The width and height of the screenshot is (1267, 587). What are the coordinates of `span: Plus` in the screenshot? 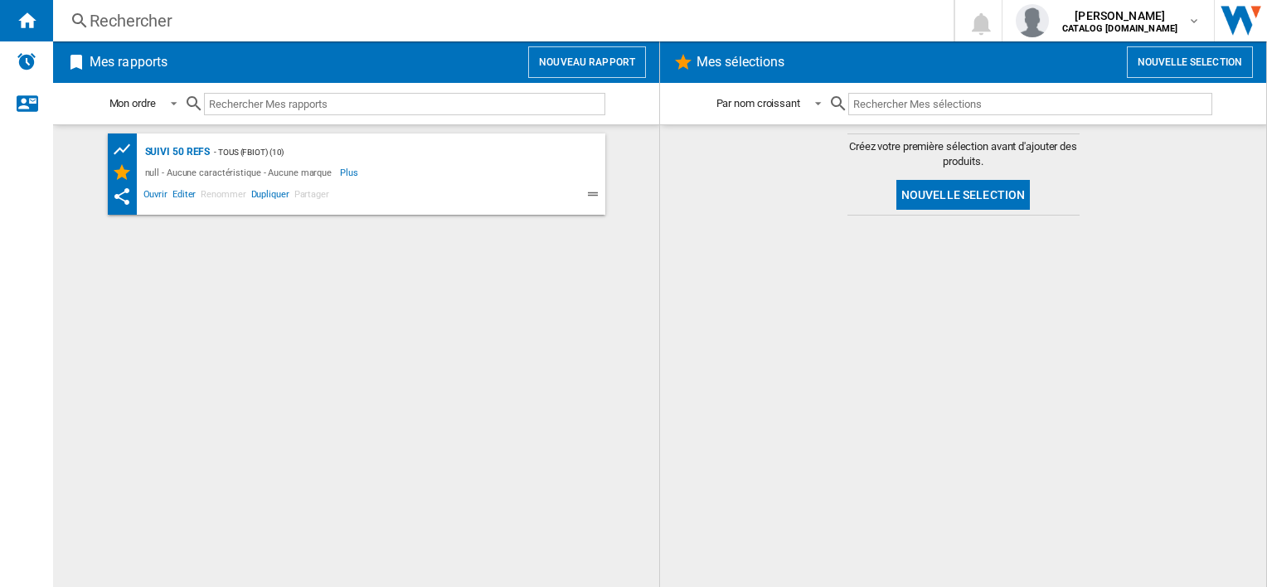 It's located at (350, 172).